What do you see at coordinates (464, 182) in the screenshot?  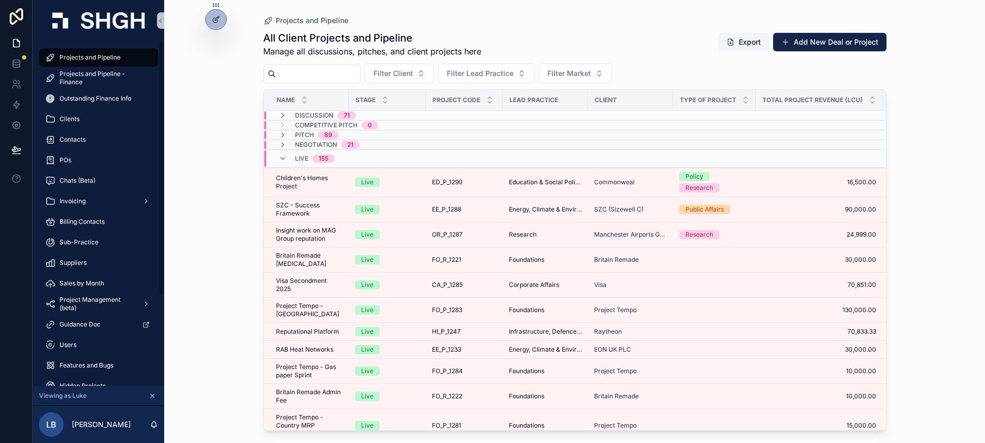 I see `a: ED_P_1290` at bounding box center [464, 182].